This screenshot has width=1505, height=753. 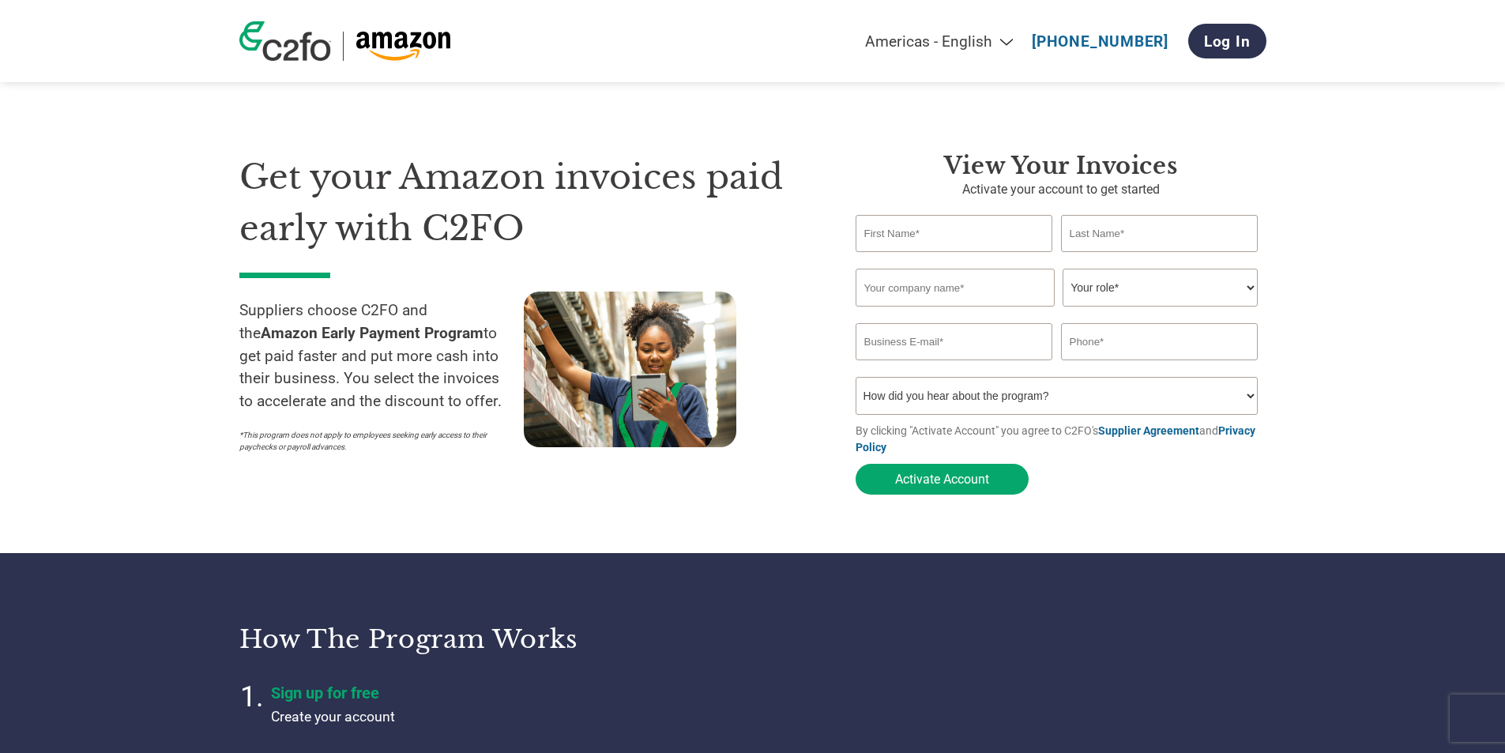 I want to click on input: Last Name*, so click(x=1160, y=233).